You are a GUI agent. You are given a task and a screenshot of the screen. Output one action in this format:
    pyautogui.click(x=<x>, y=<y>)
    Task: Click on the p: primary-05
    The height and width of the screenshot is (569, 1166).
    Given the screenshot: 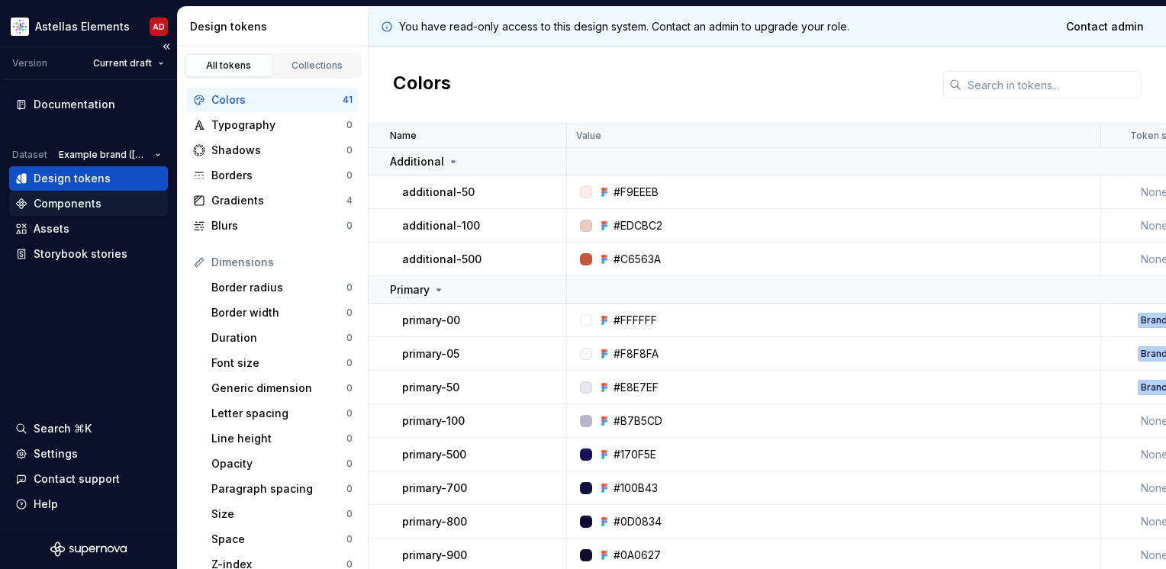 What is the action you would take?
    pyautogui.click(x=431, y=354)
    